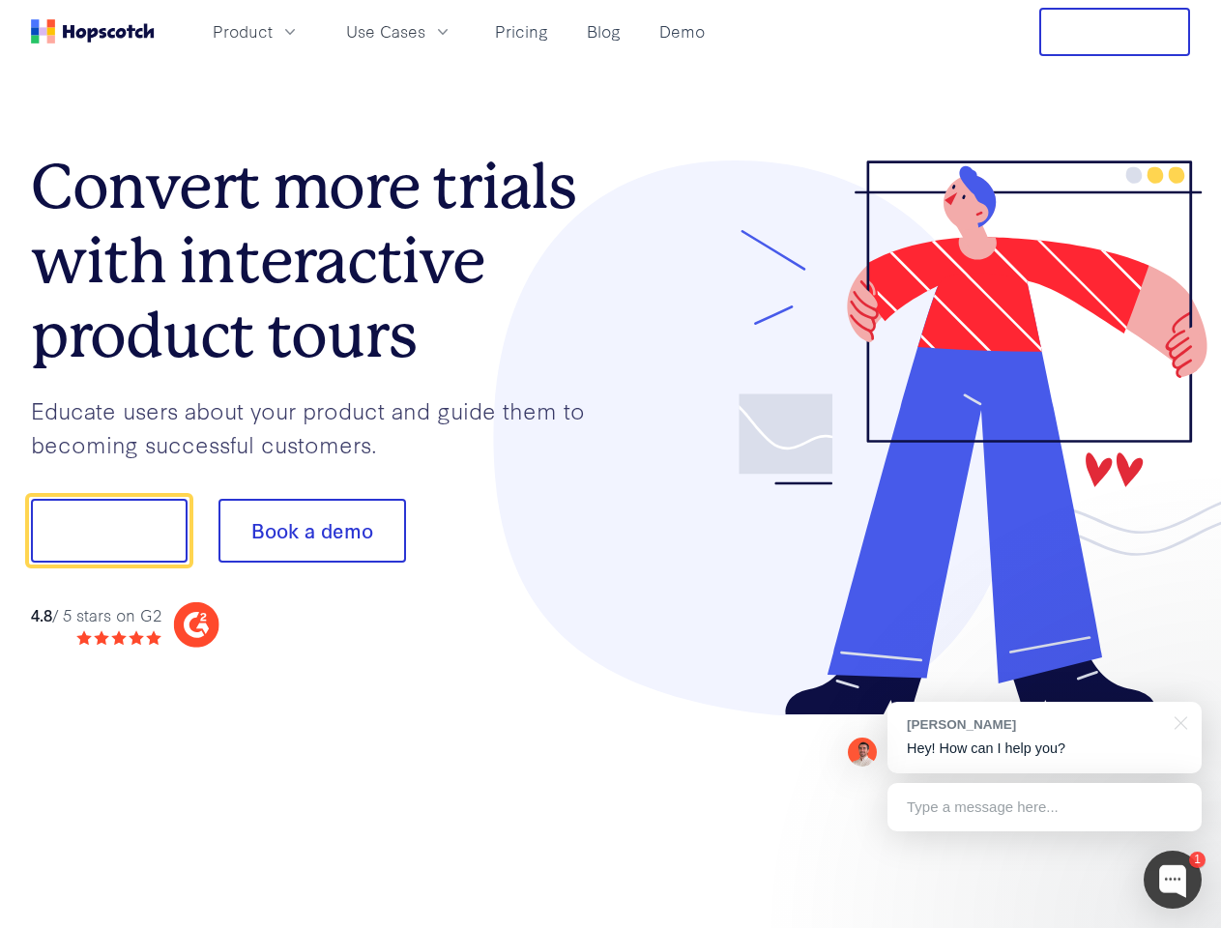  What do you see at coordinates (863, 752) in the screenshot?
I see `img: Mark Spera` at bounding box center [863, 752].